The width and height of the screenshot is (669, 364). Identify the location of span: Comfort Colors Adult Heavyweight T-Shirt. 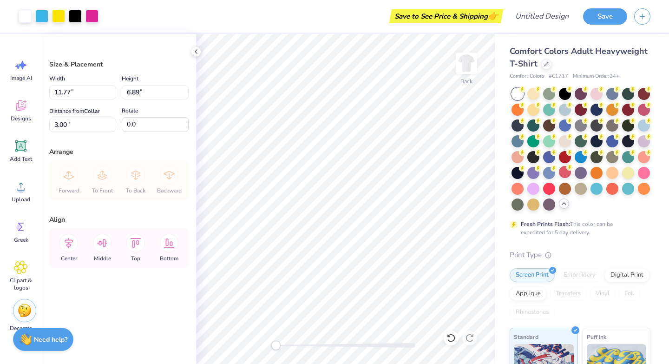
(579, 57).